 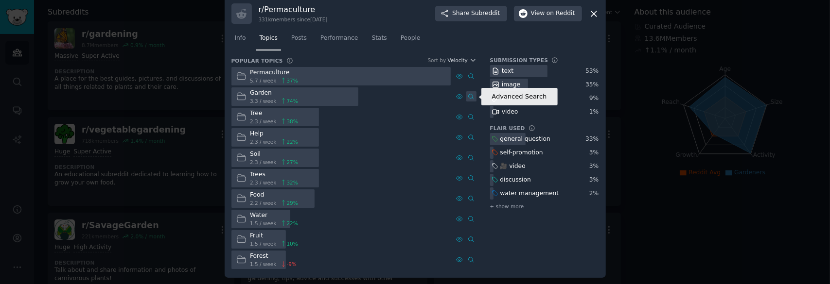 What do you see at coordinates (470, 14) in the screenshot?
I see `button: ShareSubreddit` at bounding box center [470, 14].